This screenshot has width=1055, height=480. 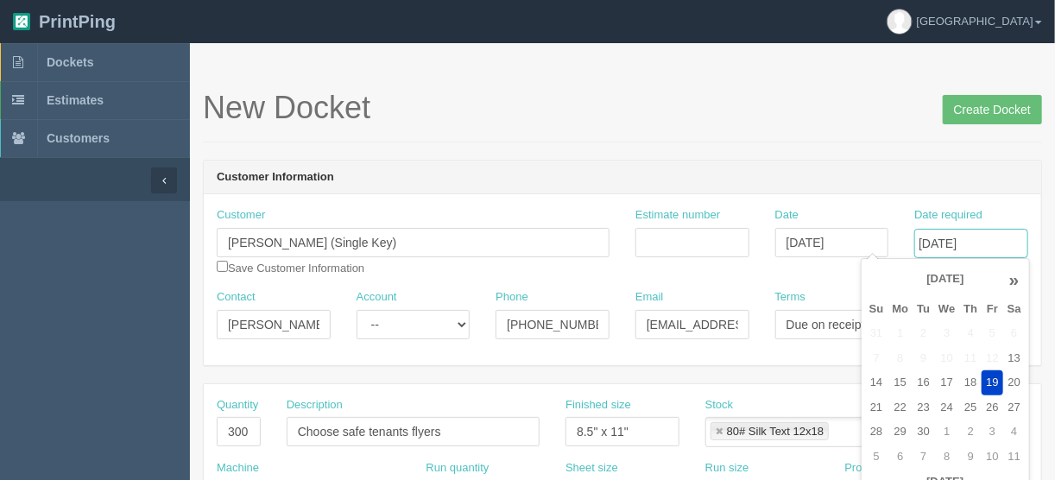 I want to click on header: Customer Information, so click(x=623, y=178).